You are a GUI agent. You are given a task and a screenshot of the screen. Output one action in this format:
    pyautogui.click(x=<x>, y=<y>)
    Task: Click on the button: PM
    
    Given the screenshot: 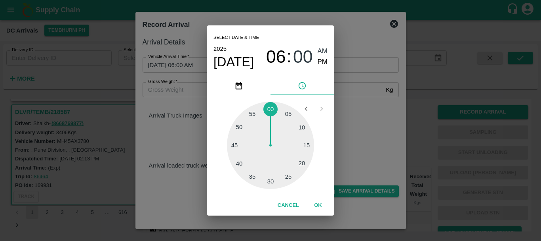 What is the action you would take?
    pyautogui.click(x=323, y=62)
    